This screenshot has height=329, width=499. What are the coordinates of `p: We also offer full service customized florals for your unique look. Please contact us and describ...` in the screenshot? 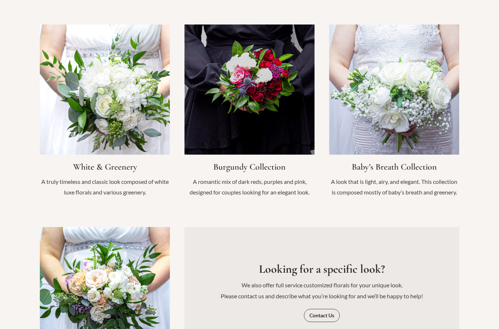 It's located at (322, 290).